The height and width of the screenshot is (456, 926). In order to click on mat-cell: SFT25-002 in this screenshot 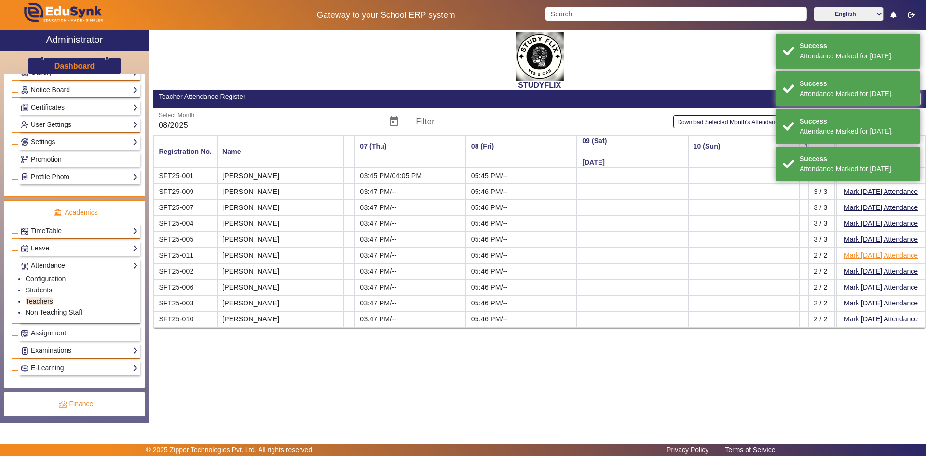, I will do `click(185, 271)`.